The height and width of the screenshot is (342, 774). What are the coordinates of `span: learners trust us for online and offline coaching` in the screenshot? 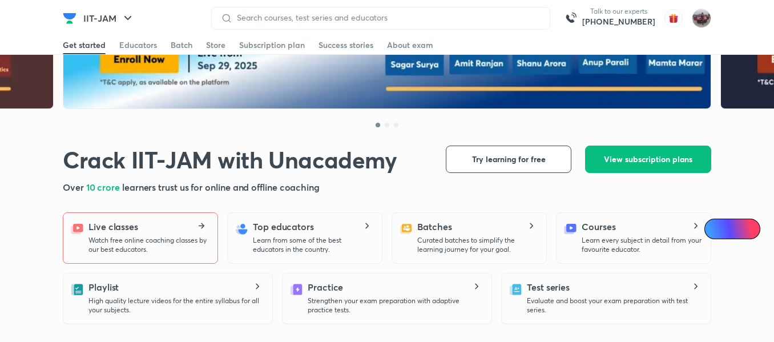 It's located at (221, 187).